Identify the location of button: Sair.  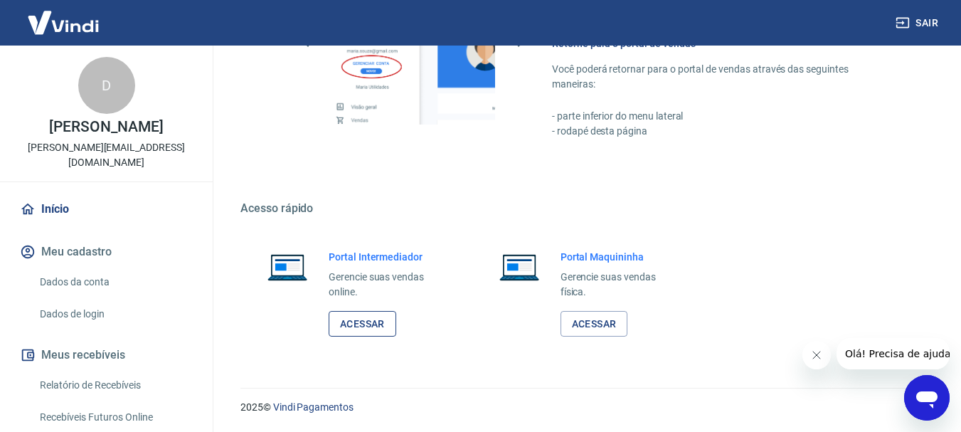
(919, 23).